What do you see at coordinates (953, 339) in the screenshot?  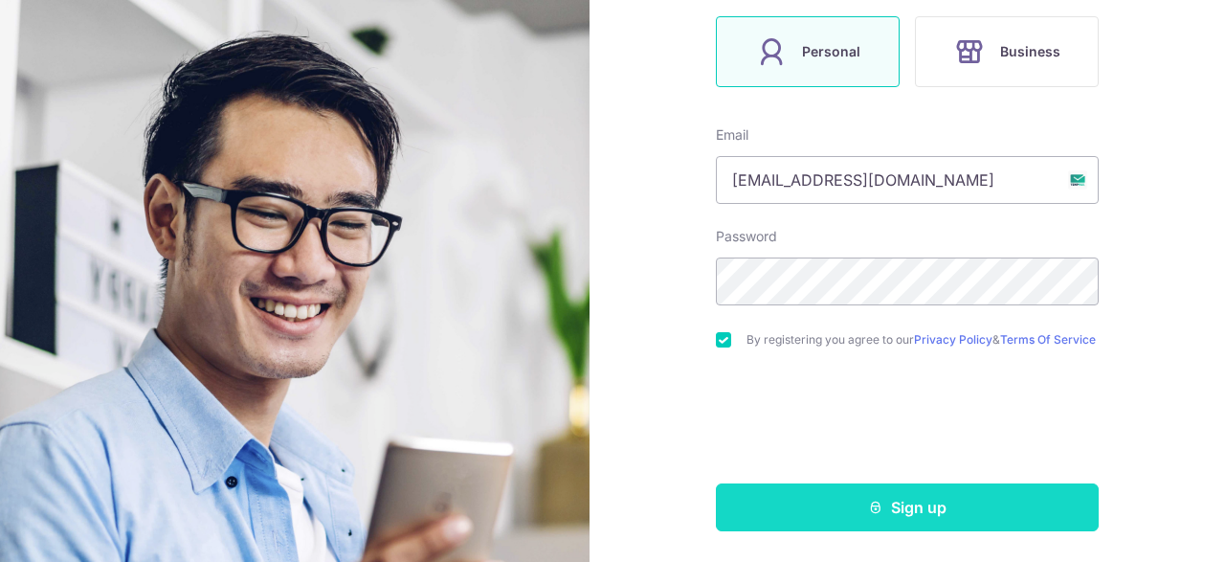 I see `a: Privacy Policy` at bounding box center [953, 339].